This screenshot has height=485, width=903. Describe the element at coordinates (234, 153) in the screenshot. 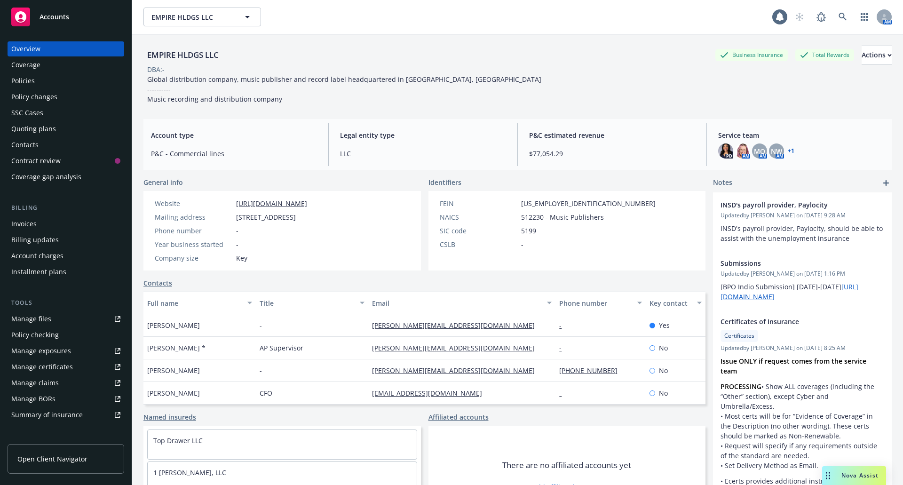

I see `span: P&C - Commercial lines` at that location.